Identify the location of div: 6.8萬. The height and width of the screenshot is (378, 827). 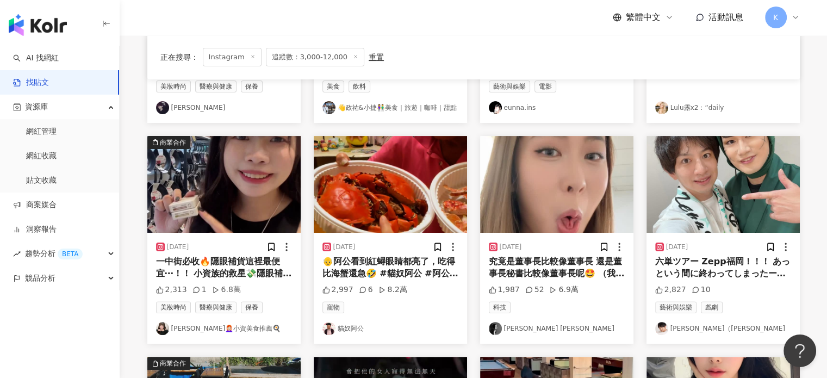
(226, 290).